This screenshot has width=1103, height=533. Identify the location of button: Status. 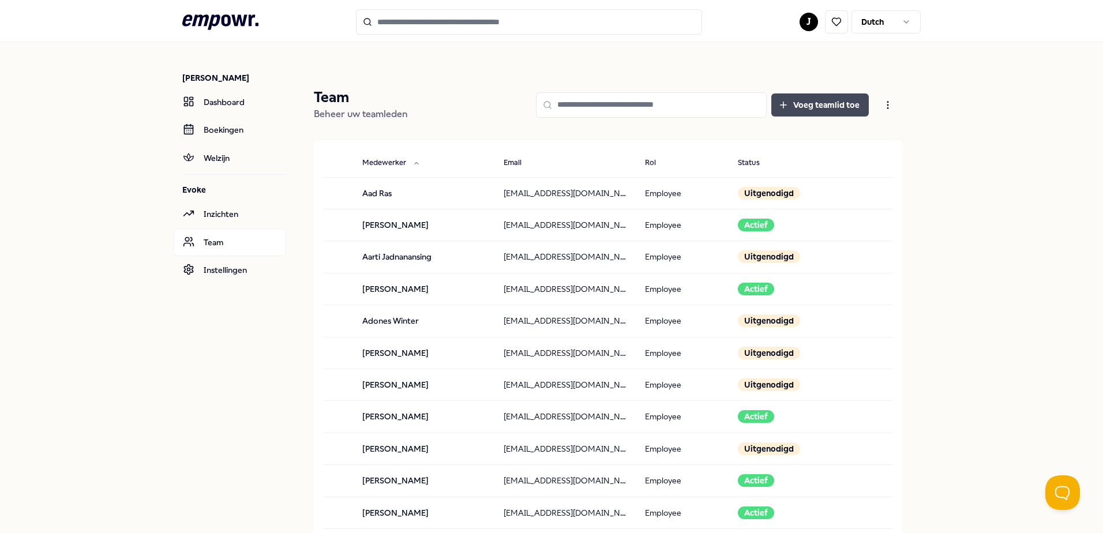
(756, 163).